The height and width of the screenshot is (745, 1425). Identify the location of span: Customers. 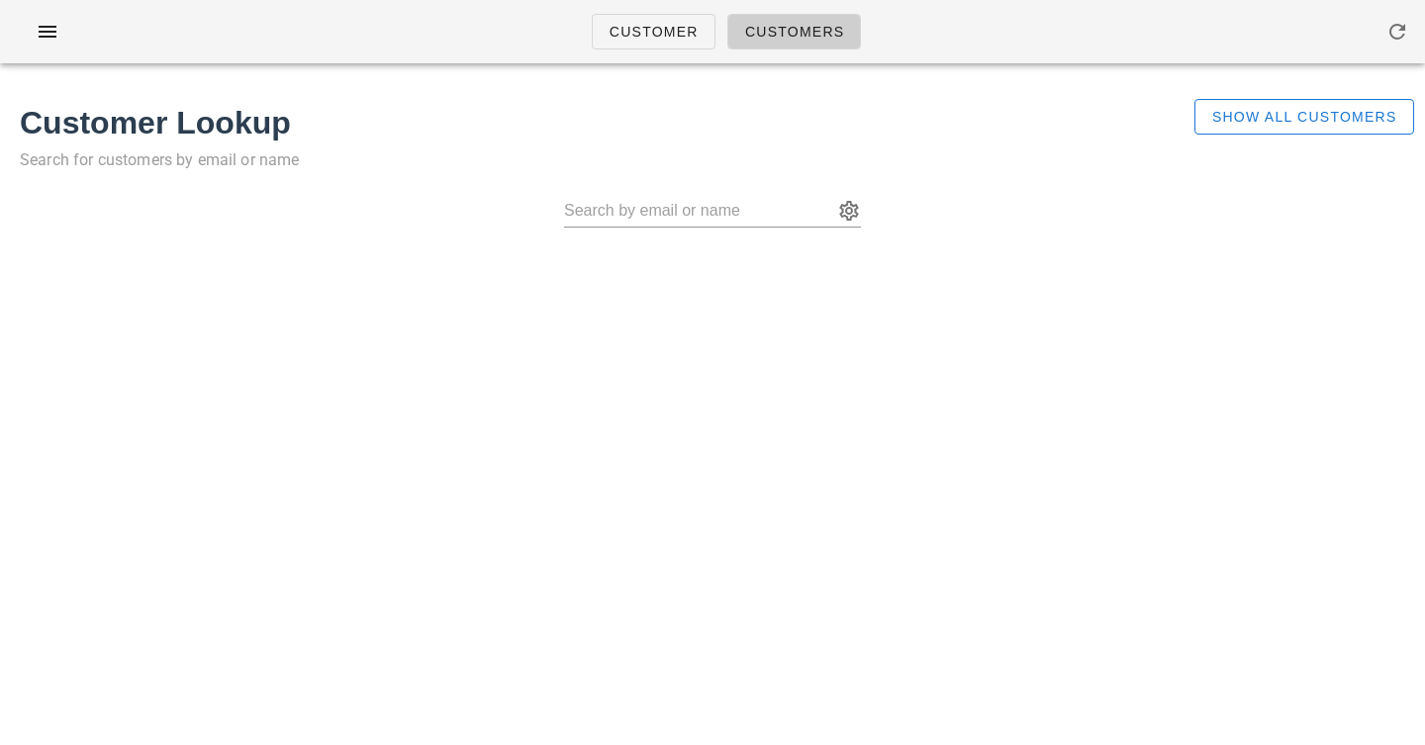
(795, 32).